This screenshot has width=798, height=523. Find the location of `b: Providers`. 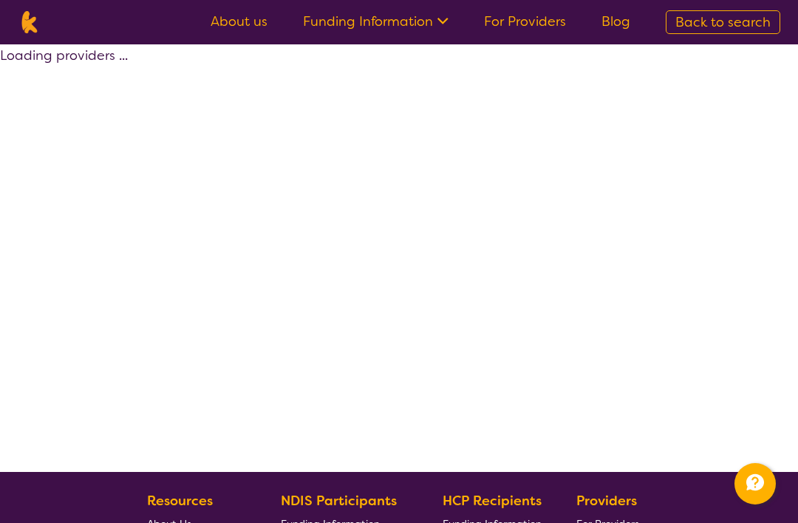

b: Providers is located at coordinates (607, 500).